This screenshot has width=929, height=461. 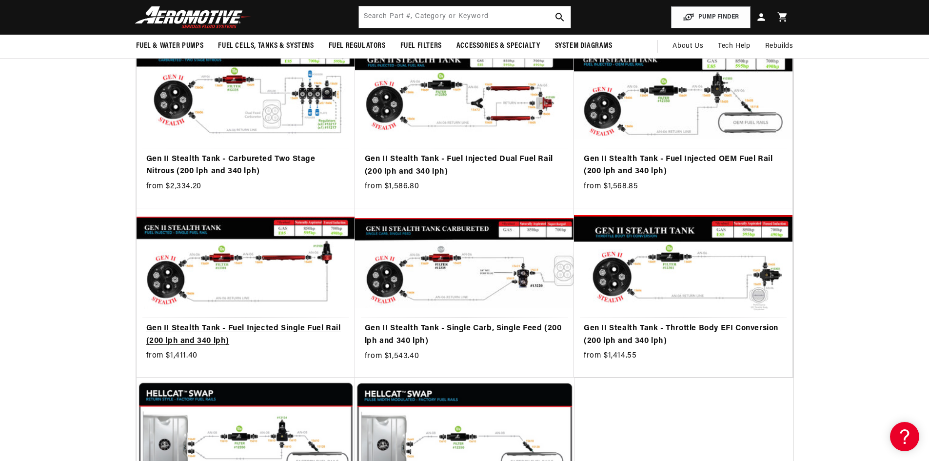 What do you see at coordinates (498, 46) in the screenshot?
I see `summary: Accessories & Specialty` at bounding box center [498, 46].